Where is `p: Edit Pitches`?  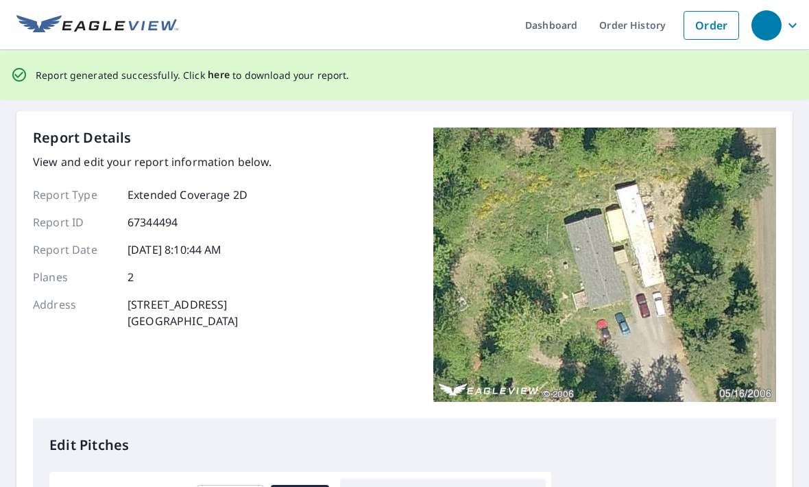
p: Edit Pitches is located at coordinates (404, 445).